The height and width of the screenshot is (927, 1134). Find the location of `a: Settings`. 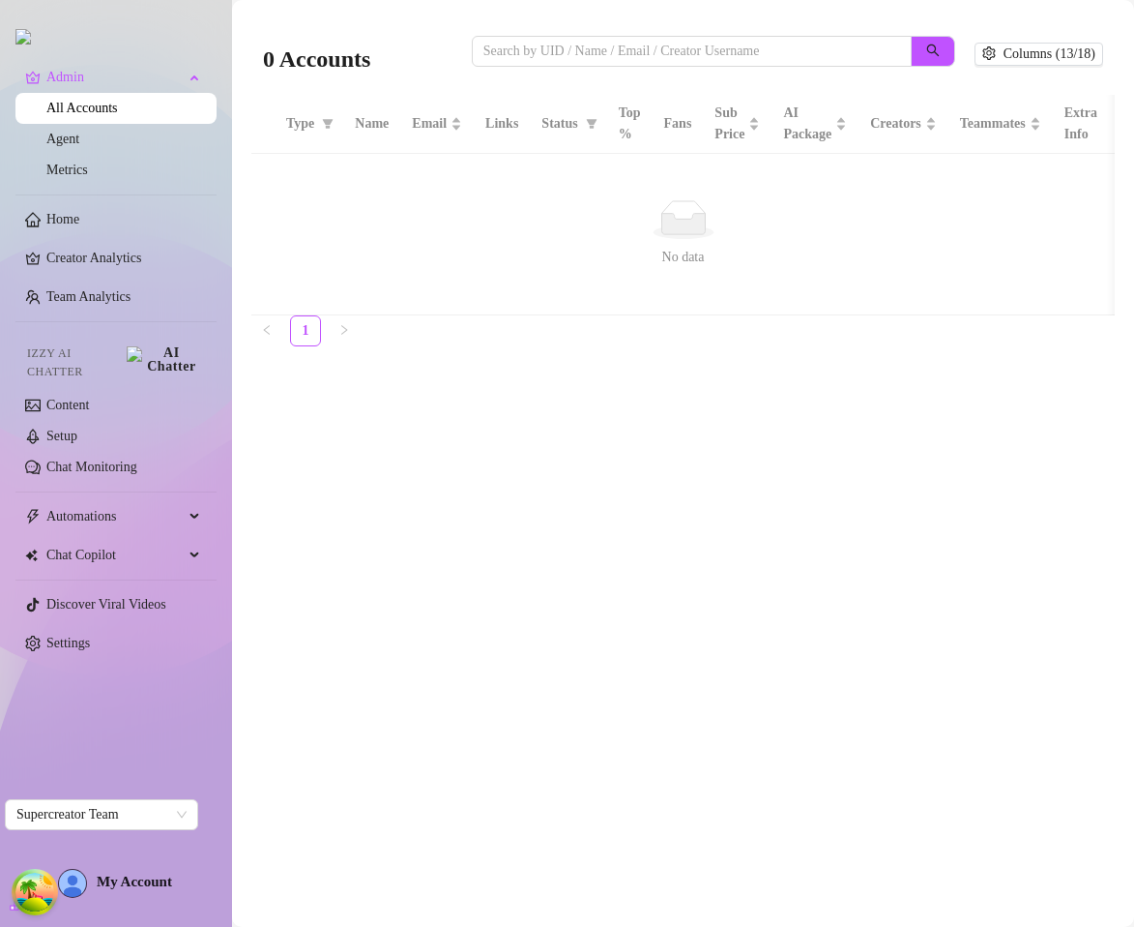

a: Settings is located at coordinates (68, 642).